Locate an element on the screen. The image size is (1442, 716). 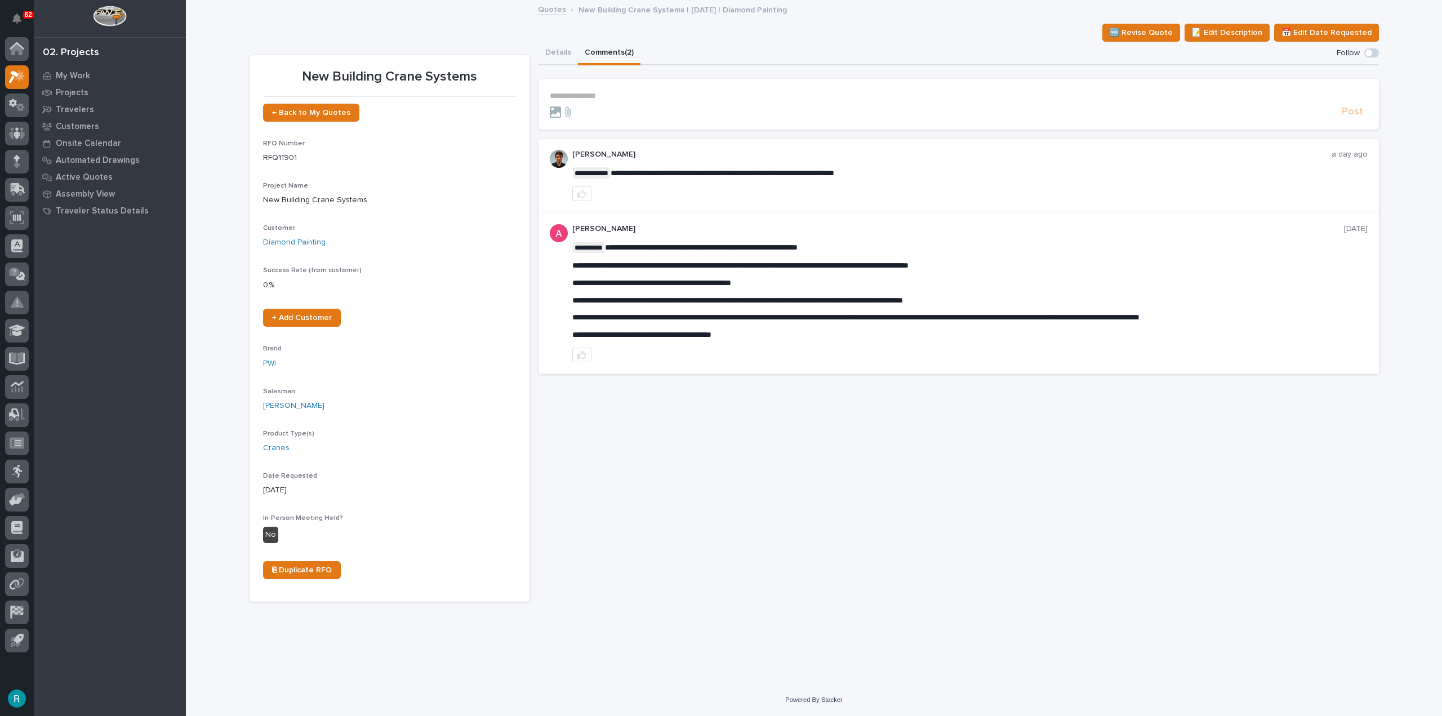
span: ← Back to My Quotes is located at coordinates (311, 113).